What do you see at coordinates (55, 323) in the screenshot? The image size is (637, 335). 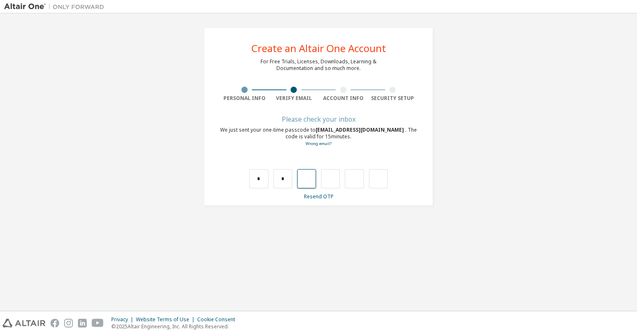 I see `img: facebook.svg` at bounding box center [55, 323].